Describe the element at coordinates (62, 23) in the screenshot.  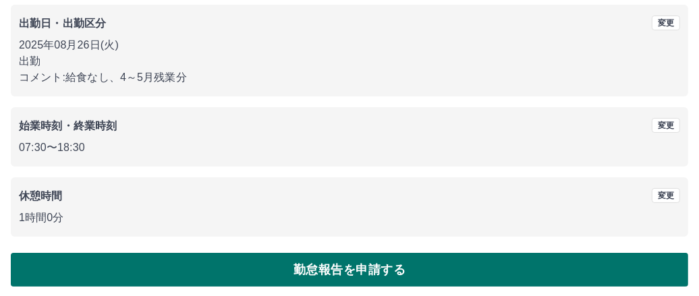
I see `b: 出勤日・出勤区分` at that location.